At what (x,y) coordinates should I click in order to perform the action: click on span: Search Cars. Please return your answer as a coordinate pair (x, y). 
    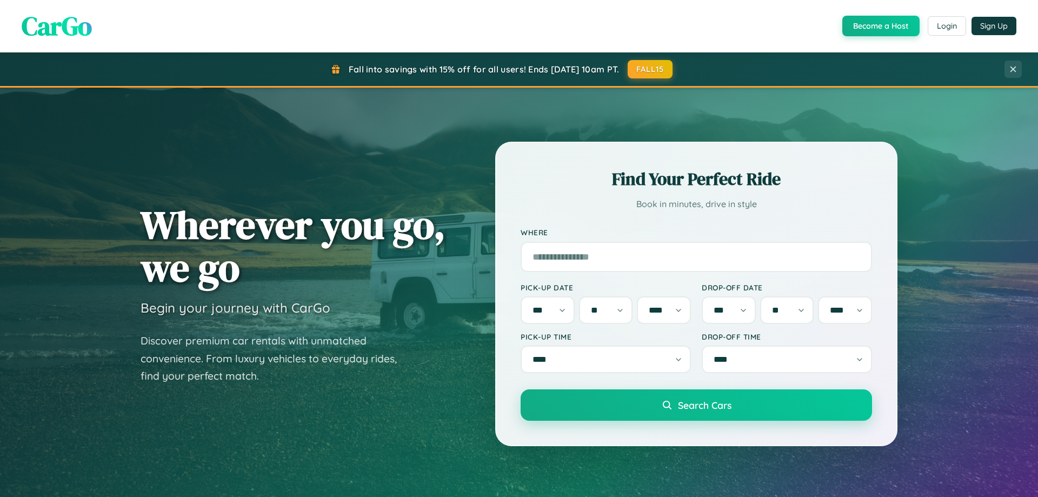
    Looking at the image, I should click on (704, 405).